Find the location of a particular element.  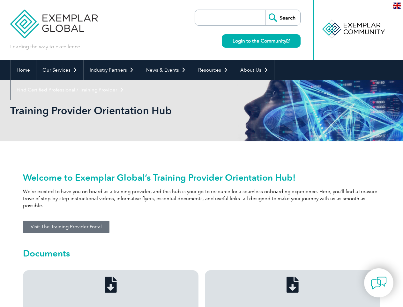

p: We’re excited to have you on board as a training provider, and this hub is your go-to resource fo... is located at coordinates (202, 198).